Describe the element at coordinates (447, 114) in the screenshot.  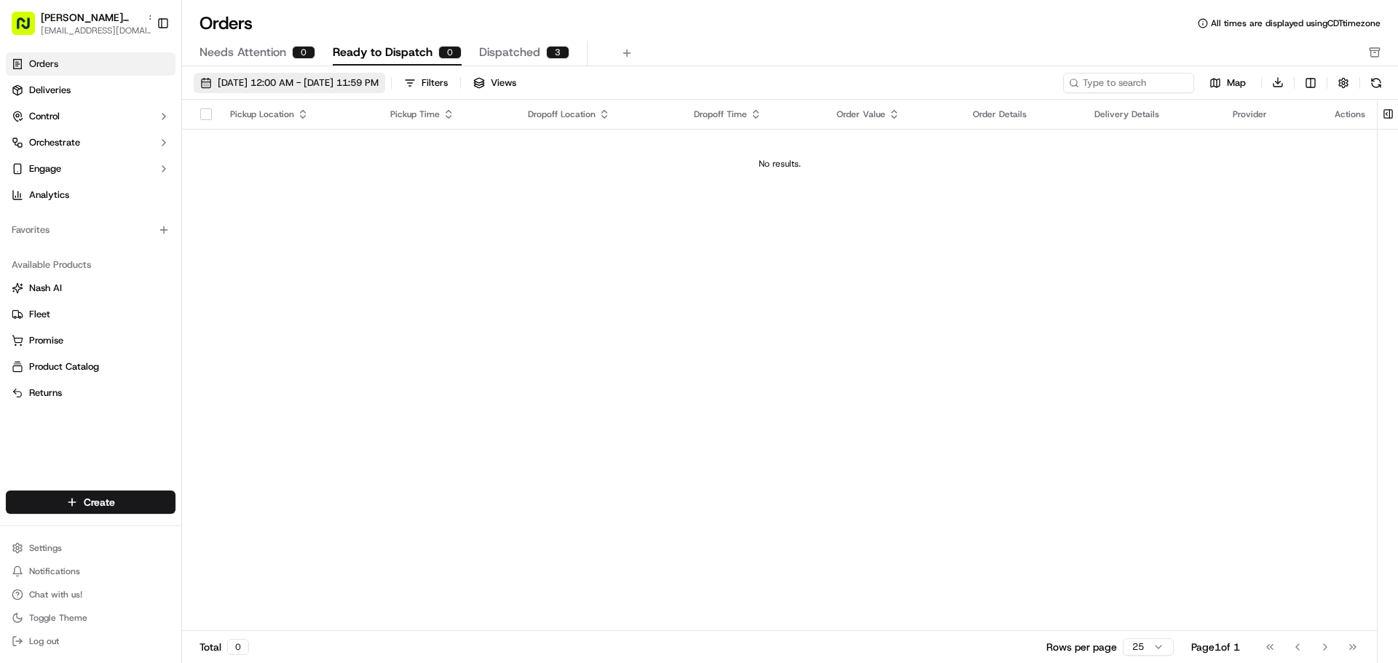
I see `div: Pickup Time` at that location.